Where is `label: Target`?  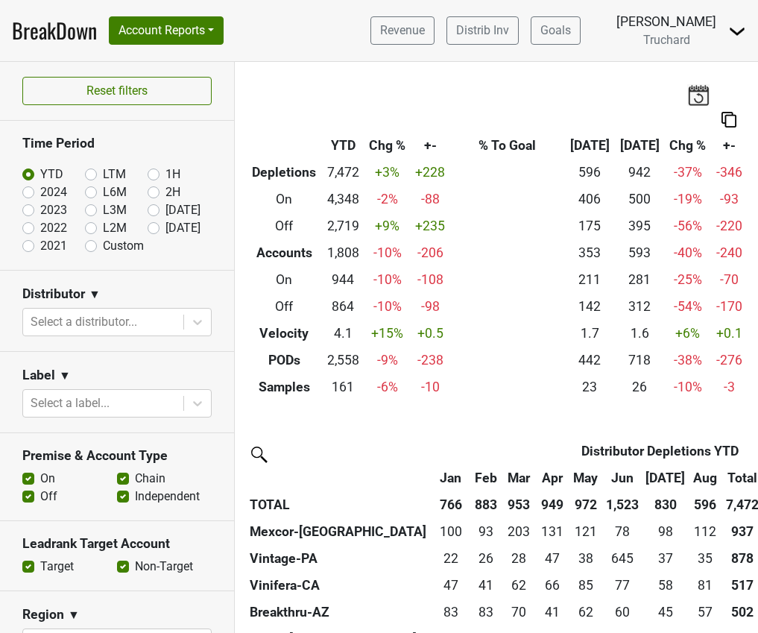
label: Target is located at coordinates (57, 566).